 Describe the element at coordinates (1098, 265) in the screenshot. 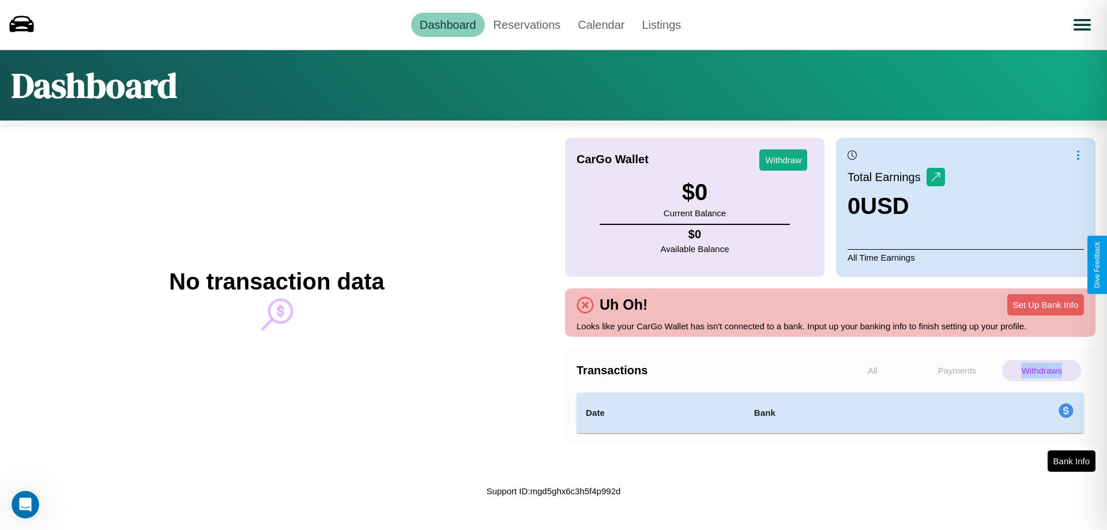

I see `div: Give Feedback` at that location.